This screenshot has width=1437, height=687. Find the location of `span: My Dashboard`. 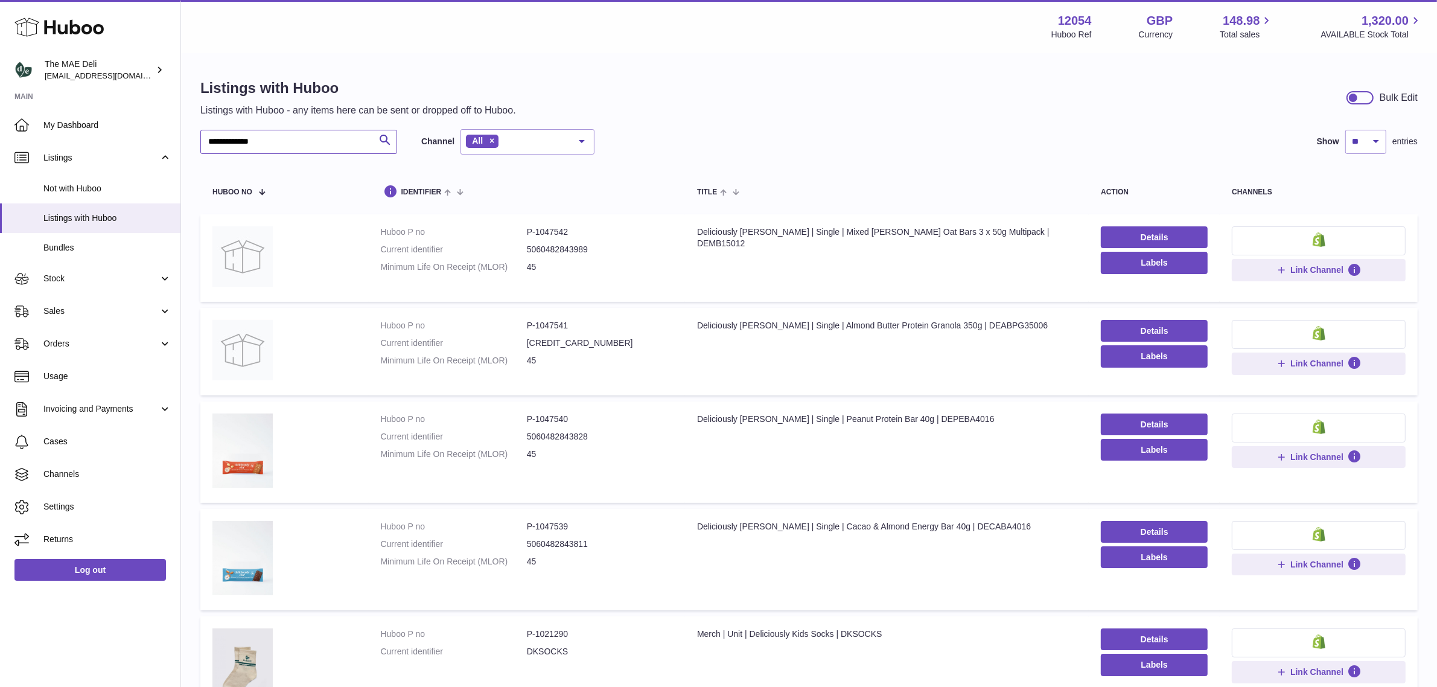

span: My Dashboard is located at coordinates (107, 125).